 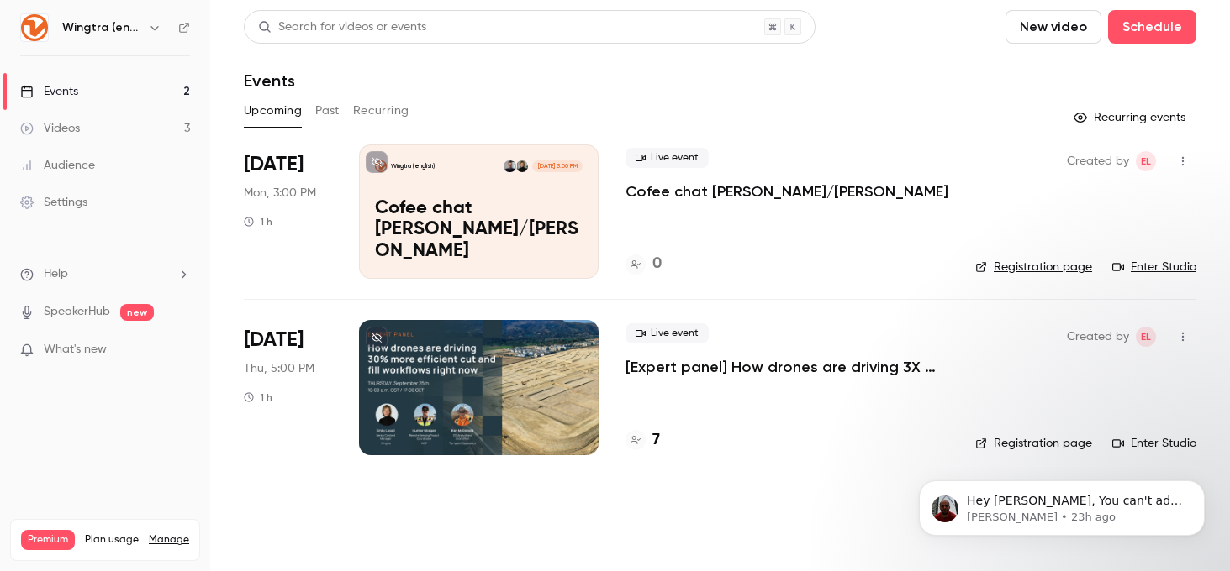 What do you see at coordinates (49, 92) in the screenshot?
I see `div: Events` at bounding box center [49, 92].